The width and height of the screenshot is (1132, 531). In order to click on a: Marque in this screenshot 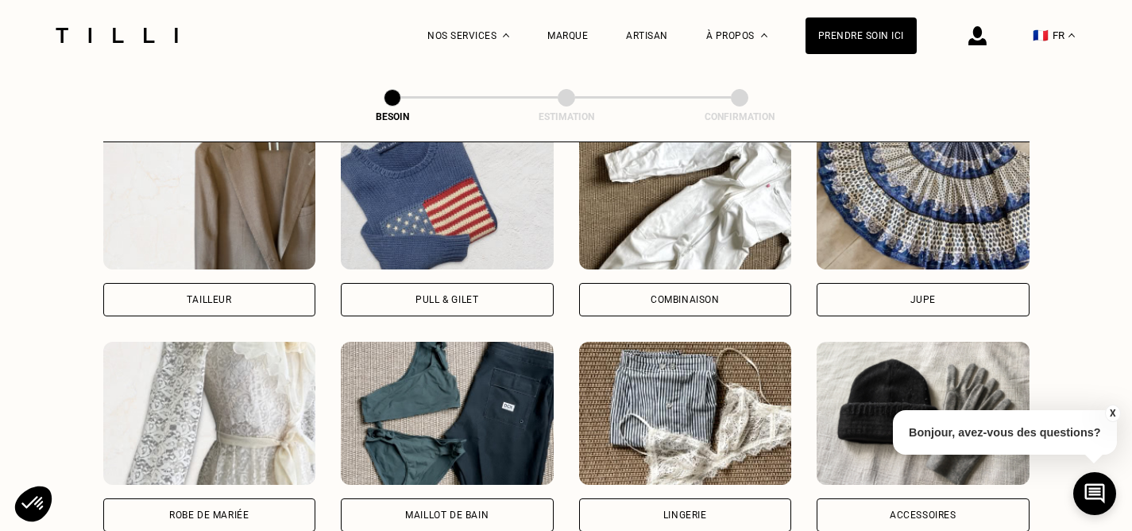, I will do `click(567, 36)`.